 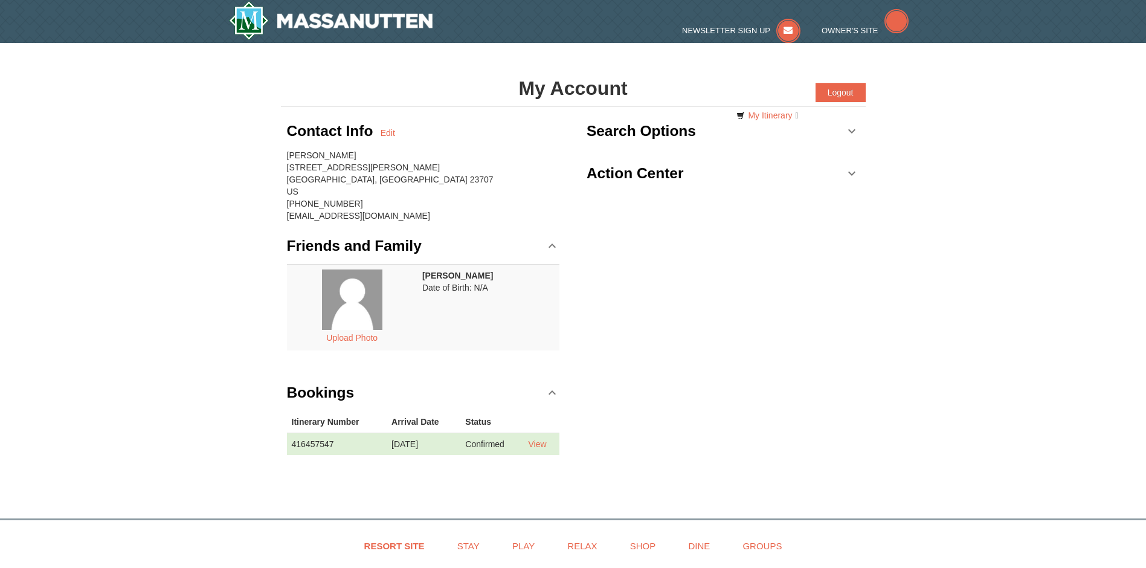 I want to click on a: Play, so click(x=523, y=546).